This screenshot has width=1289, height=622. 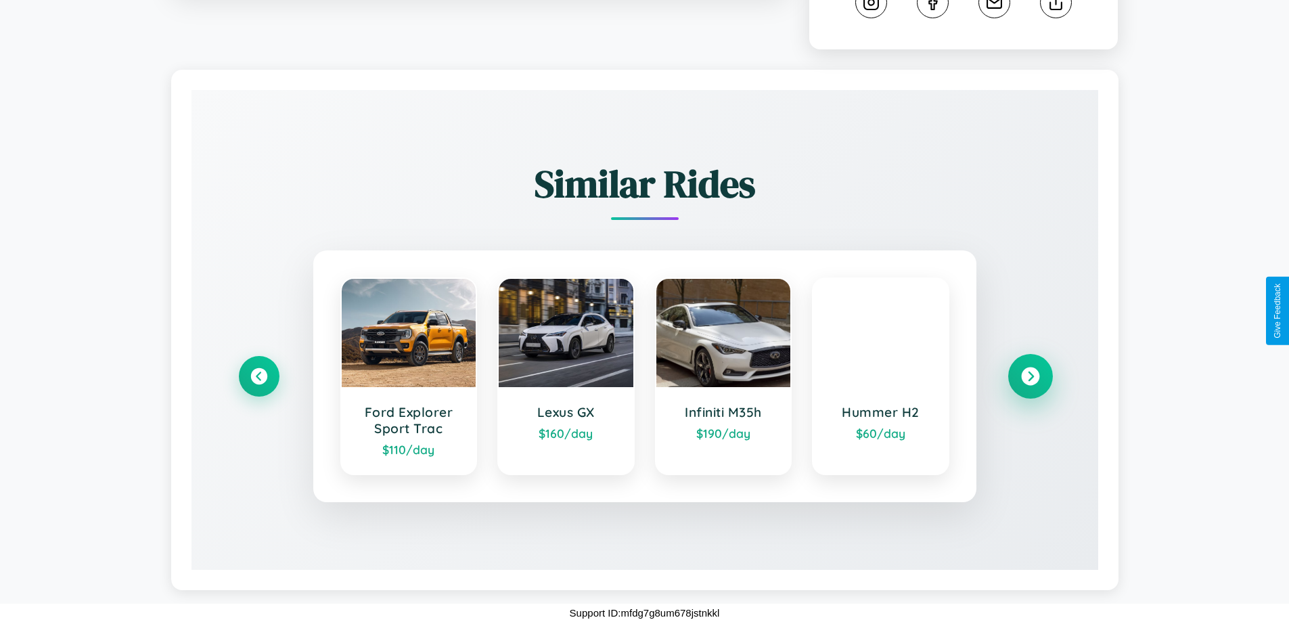 I want to click on h3: Hummer H2, so click(x=880, y=412).